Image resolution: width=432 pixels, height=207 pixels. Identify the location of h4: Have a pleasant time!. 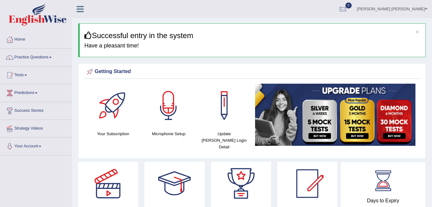
(252, 46).